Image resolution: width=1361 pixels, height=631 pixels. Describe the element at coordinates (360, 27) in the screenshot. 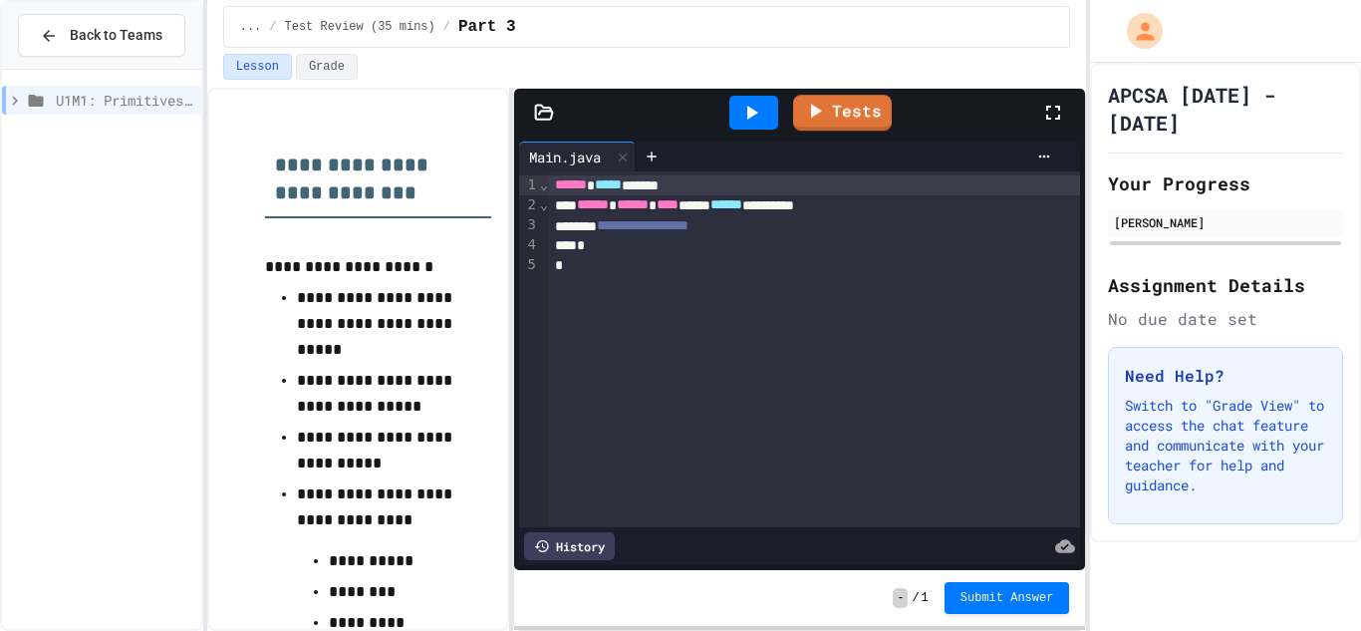

I see `span: Test Review (35 mins)` at that location.